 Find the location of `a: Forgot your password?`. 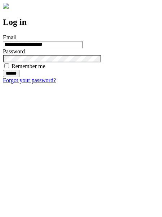

a: Forgot your password? is located at coordinates (29, 80).